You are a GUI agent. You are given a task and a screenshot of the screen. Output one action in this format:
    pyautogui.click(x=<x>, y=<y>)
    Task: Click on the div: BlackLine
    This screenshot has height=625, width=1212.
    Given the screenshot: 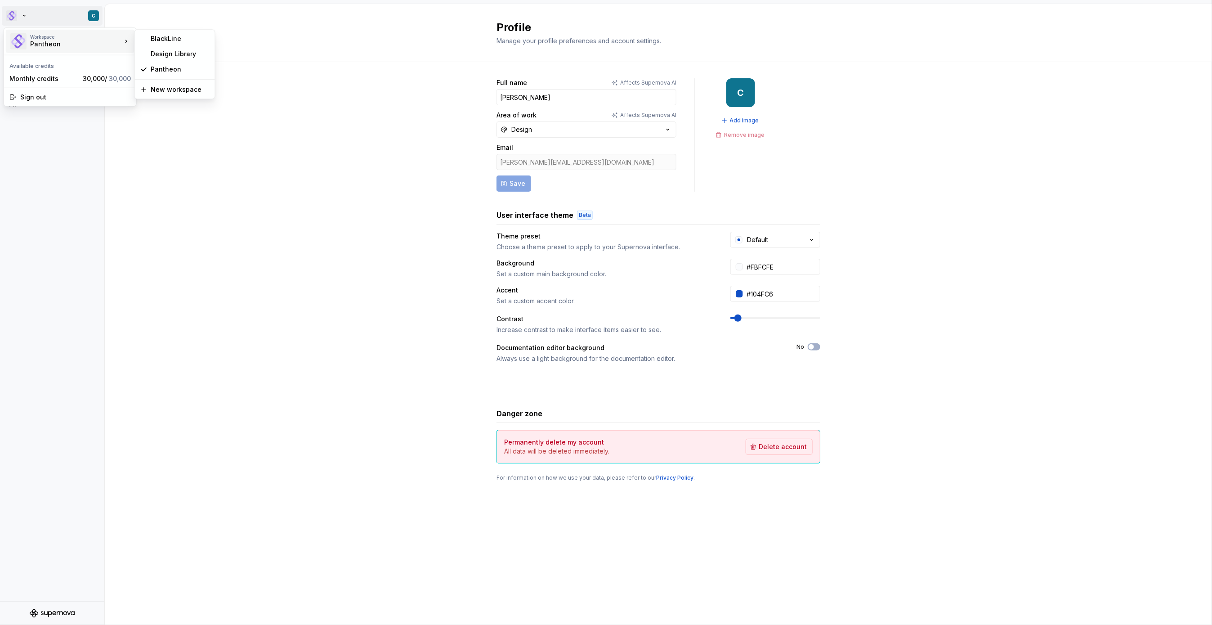 What is the action you would take?
    pyautogui.click(x=180, y=39)
    